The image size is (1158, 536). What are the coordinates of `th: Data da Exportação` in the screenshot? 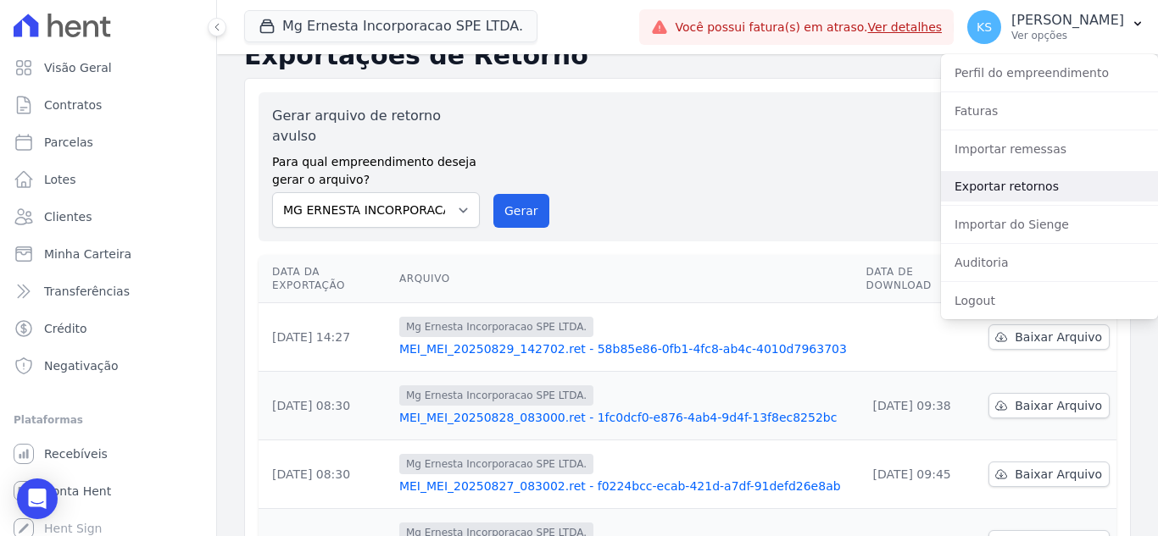 It's located at (325, 279).